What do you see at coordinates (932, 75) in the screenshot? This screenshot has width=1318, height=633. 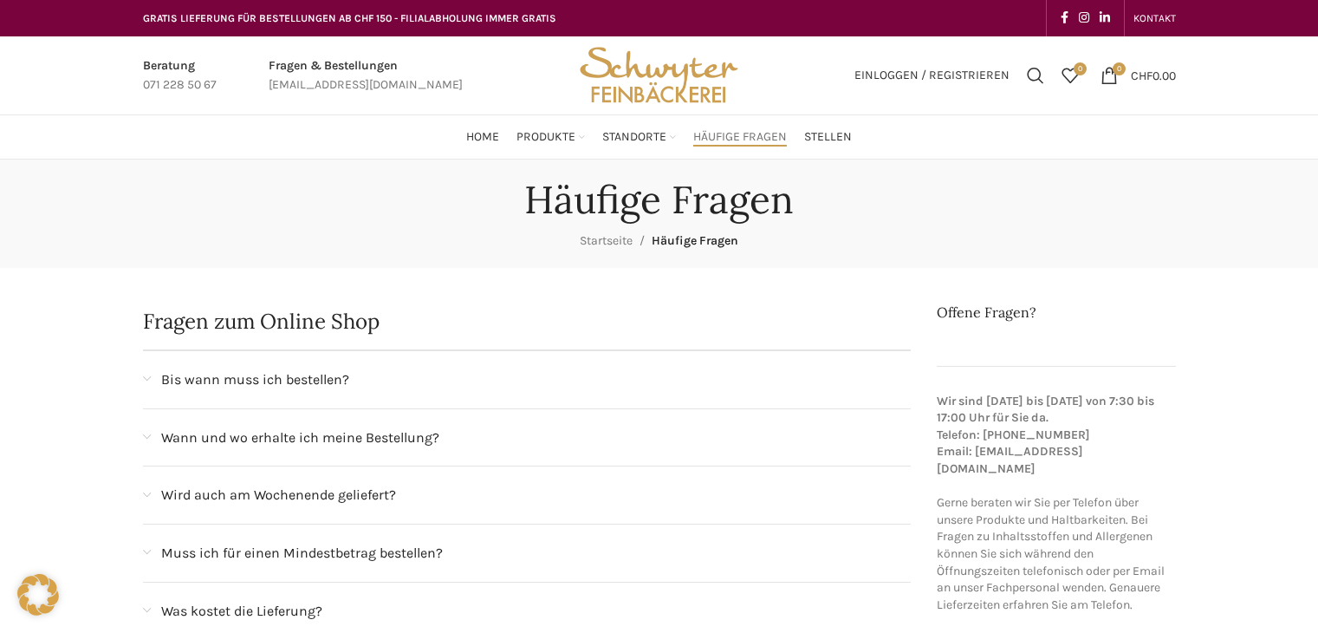 I see `a: Einloggen / Registrieren` at bounding box center [932, 75].